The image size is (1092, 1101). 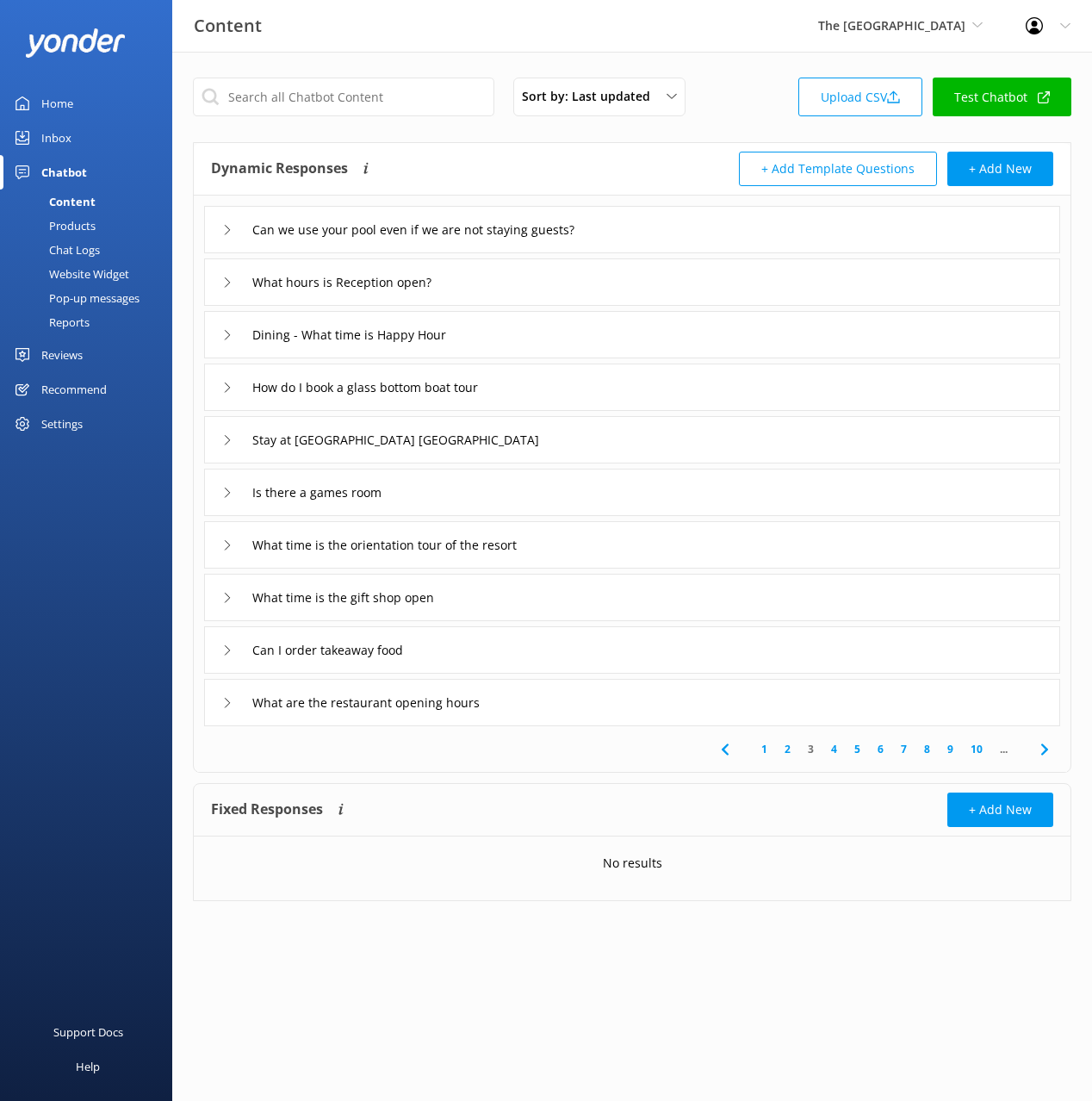 What do you see at coordinates (880, 749) in the screenshot?
I see `a: 6` at bounding box center [880, 749].